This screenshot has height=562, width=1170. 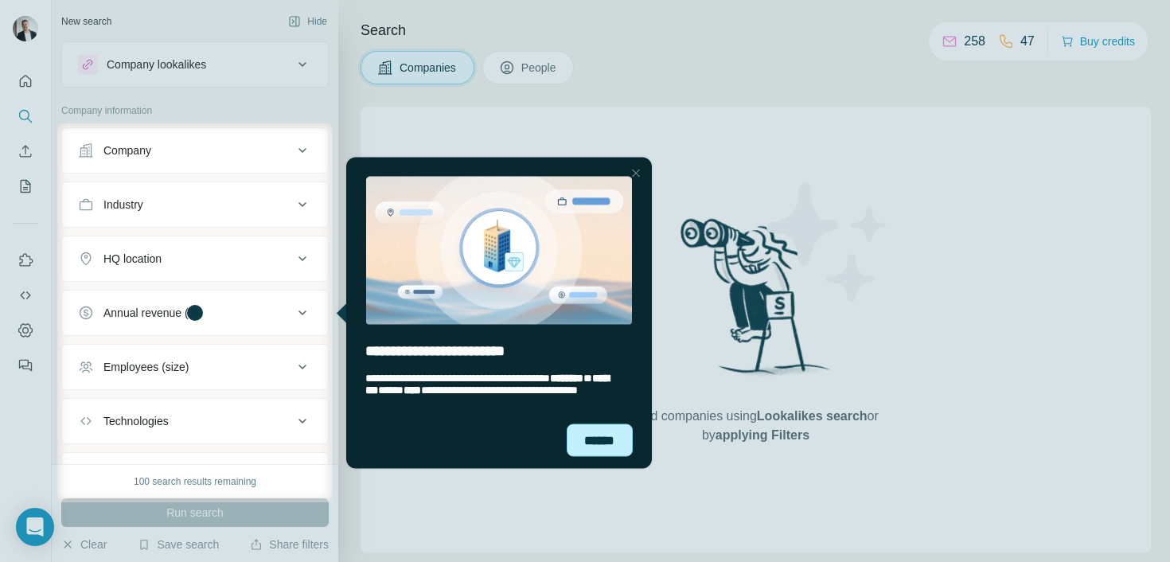 I want to click on img: 6941887457028875.png, so click(x=166, y=96).